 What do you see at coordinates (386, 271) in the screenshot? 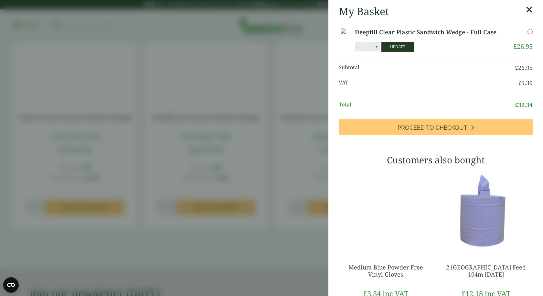
I see `a: Medium Blue Powder Free Vinyl Gloves` at bounding box center [386, 271].